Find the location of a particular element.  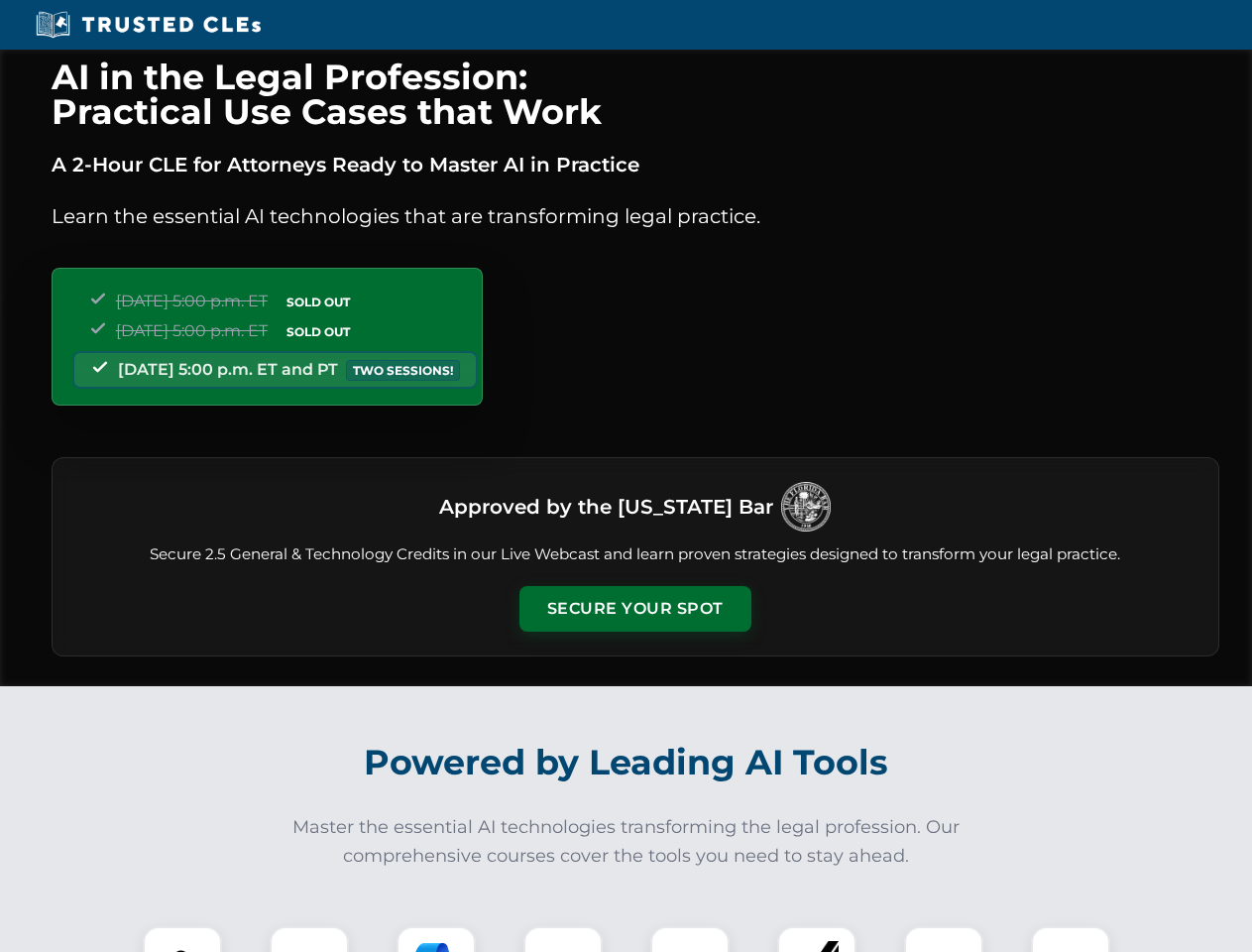

img: Trusted CLEs is located at coordinates (148, 25).